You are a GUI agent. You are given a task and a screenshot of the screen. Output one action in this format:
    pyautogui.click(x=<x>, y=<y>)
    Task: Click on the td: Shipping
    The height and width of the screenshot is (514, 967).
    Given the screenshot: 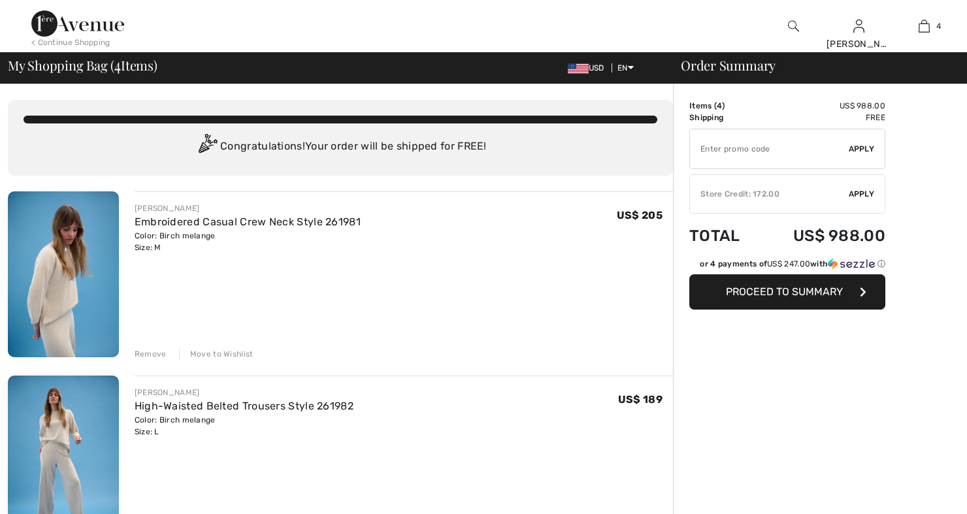 What is the action you would take?
    pyautogui.click(x=724, y=118)
    